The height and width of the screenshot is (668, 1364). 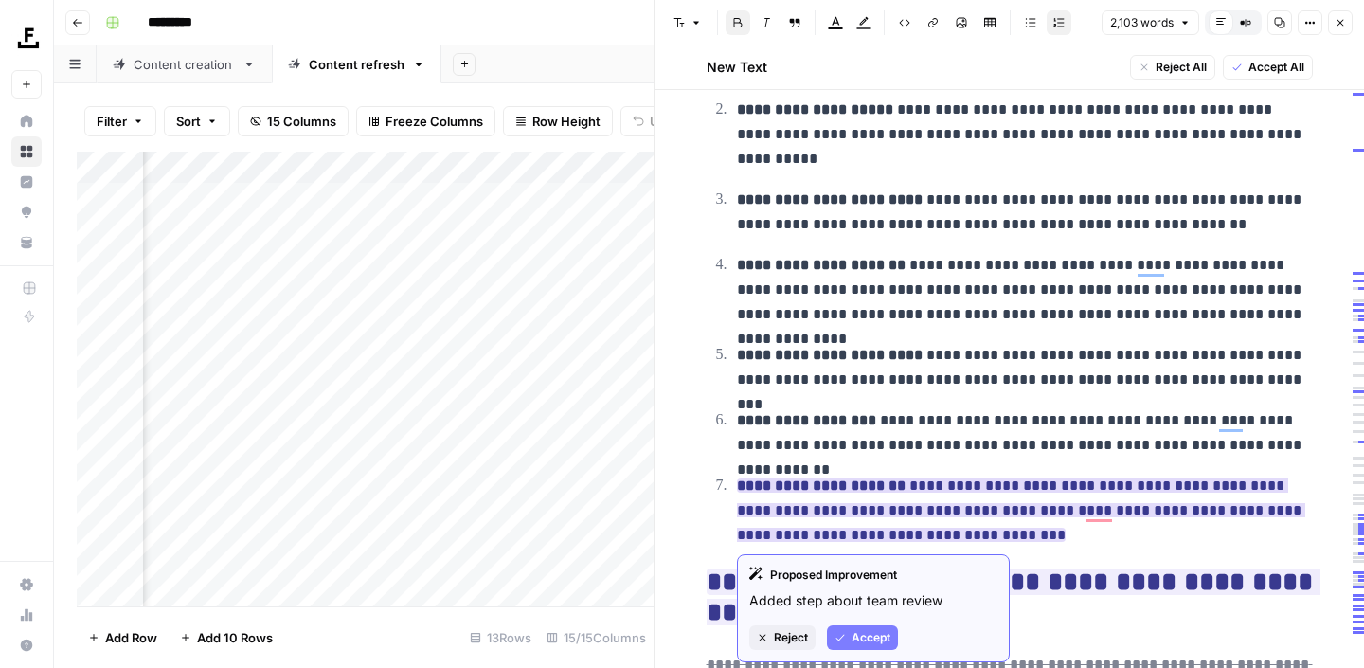 What do you see at coordinates (235, 637) in the screenshot?
I see `span: Add 10 Rows` at bounding box center [235, 637].